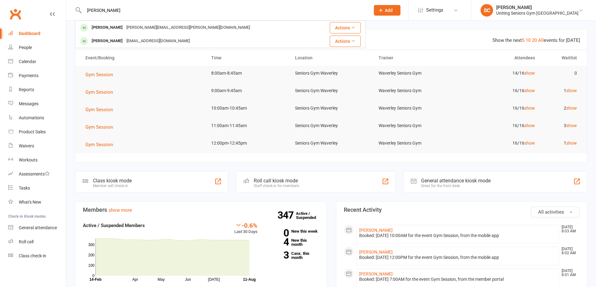 The width and height of the screenshot is (596, 287). Describe the element at coordinates (37, 33) in the screenshot. I see `a: Dashboard` at that location.